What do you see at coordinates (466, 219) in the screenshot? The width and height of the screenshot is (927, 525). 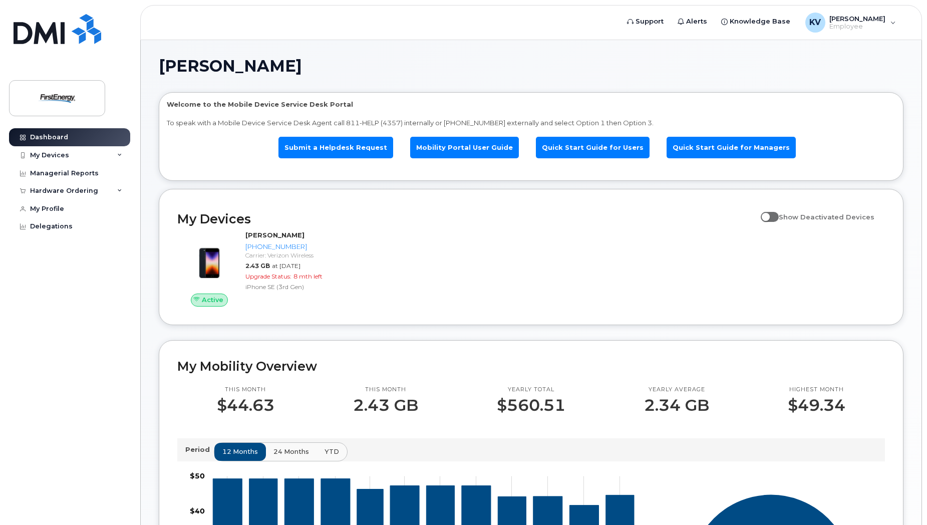 I see `h2: My Devices` at bounding box center [466, 219].